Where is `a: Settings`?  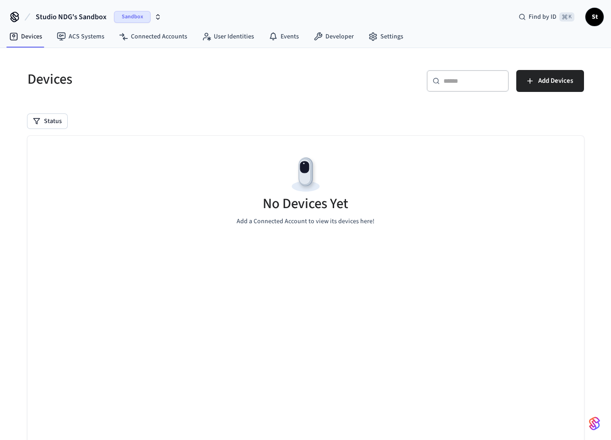 a: Settings is located at coordinates (386, 37).